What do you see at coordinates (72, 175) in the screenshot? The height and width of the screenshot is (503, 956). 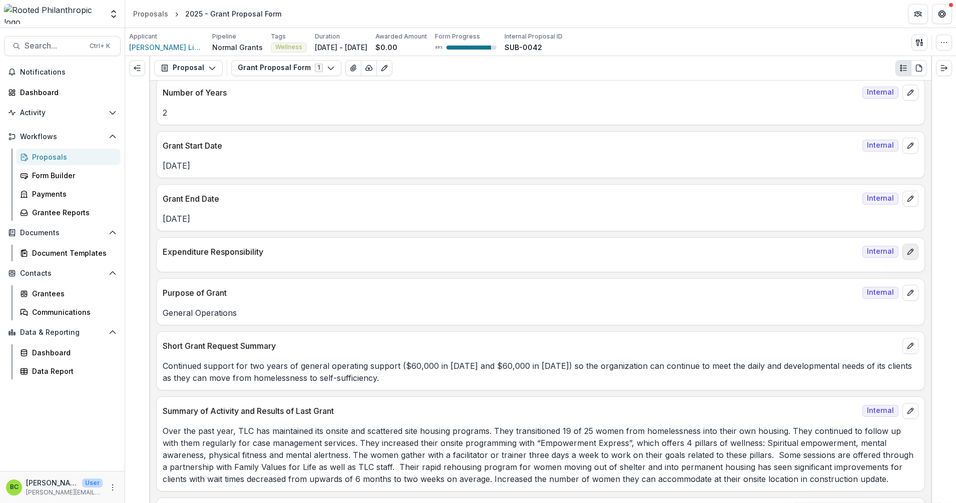 I see `div: Form Builder` at bounding box center [72, 175].